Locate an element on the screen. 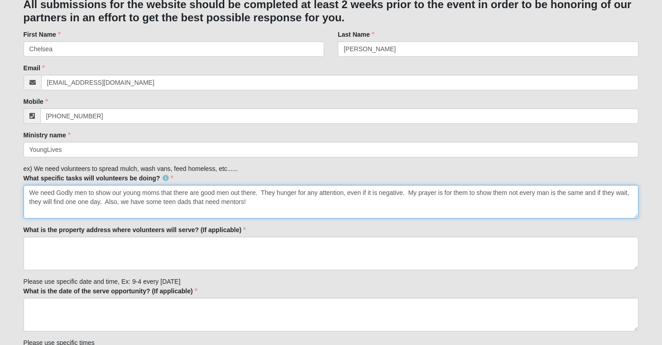 The height and width of the screenshot is (345, 662). label: Email is located at coordinates (34, 68).